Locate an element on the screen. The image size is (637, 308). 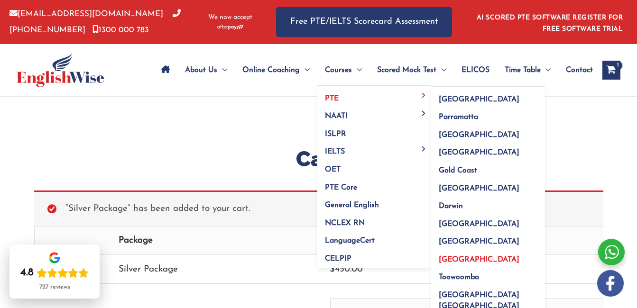
span: NAATI is located at coordinates (336, 116).